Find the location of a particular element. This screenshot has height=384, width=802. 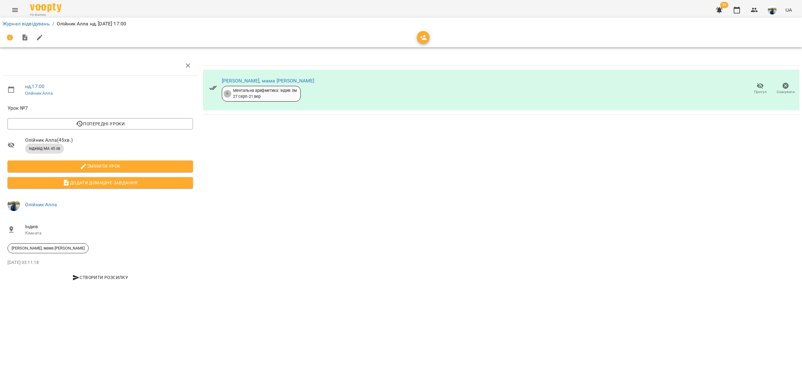

span: Олійник Алла ( 45 хв. ) is located at coordinates (109, 140).